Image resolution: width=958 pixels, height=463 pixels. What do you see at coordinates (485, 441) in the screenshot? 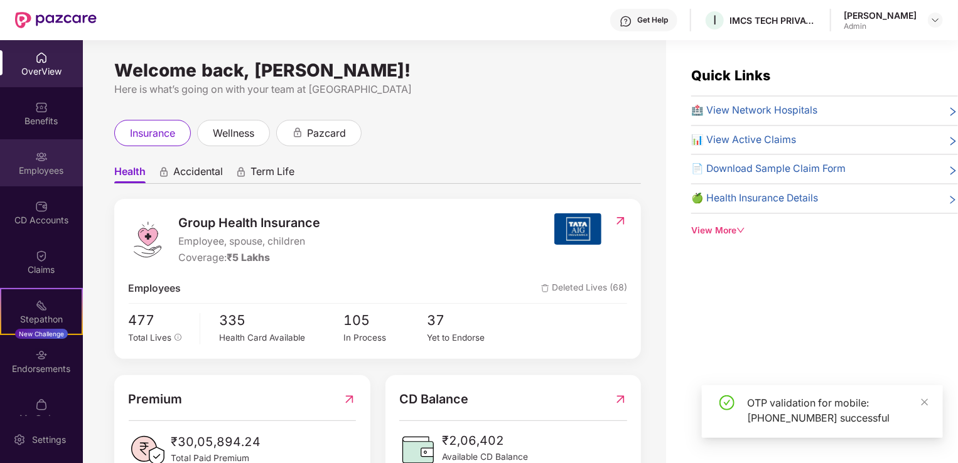
I see `span: ₹2,06,402` at bounding box center [485, 441].